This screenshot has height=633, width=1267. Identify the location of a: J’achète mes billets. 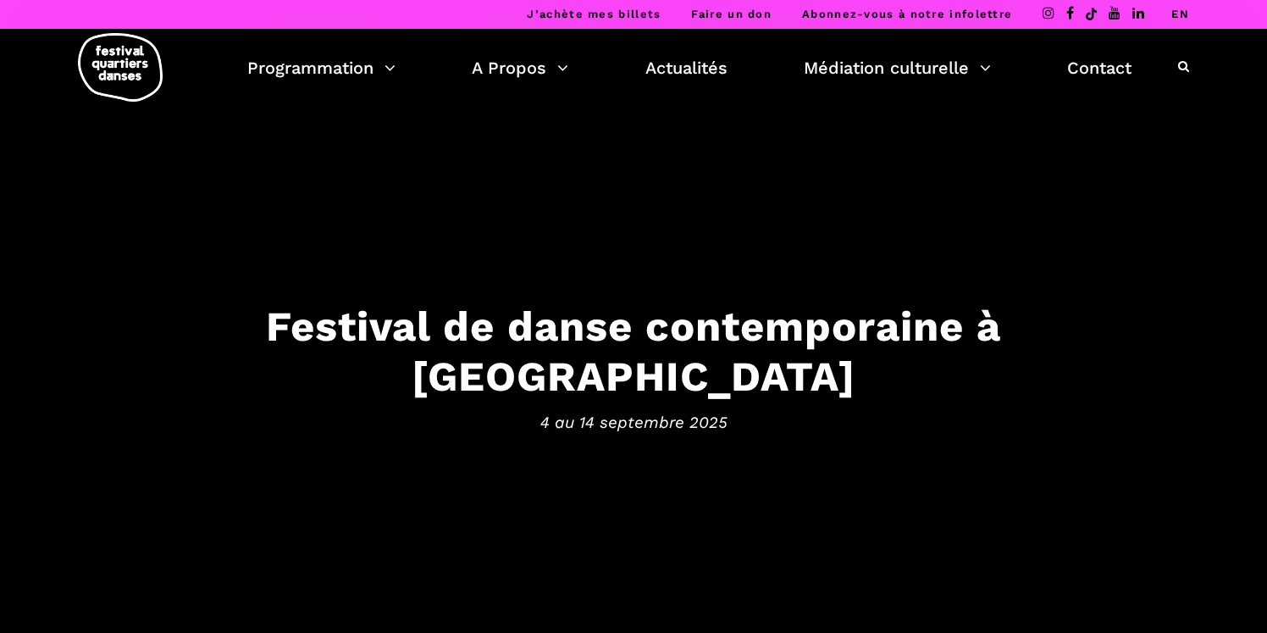
(594, 14).